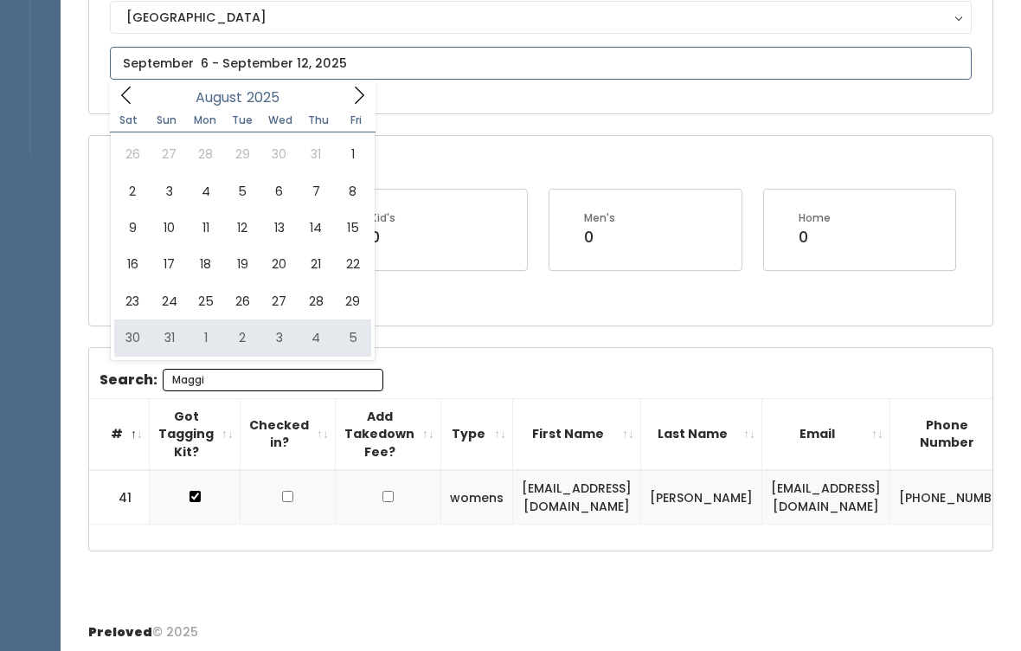  I want to click on span: August 21, 2025, so click(316, 264).